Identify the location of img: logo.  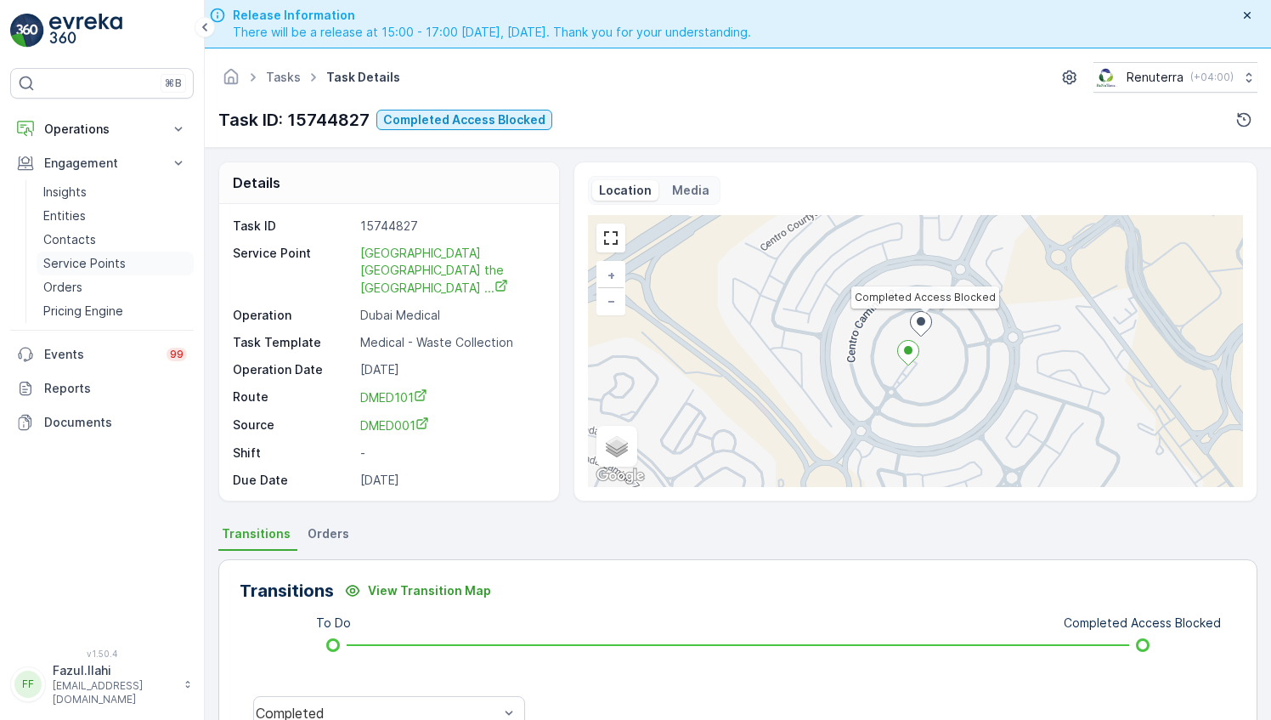
(27, 31).